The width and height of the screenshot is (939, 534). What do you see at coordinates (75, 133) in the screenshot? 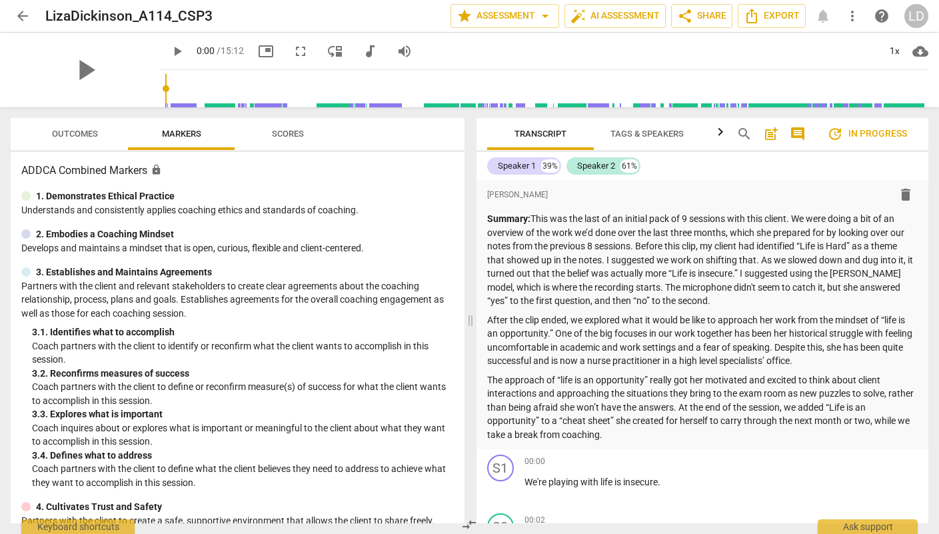
I see `span: Outcomes` at bounding box center [75, 133].